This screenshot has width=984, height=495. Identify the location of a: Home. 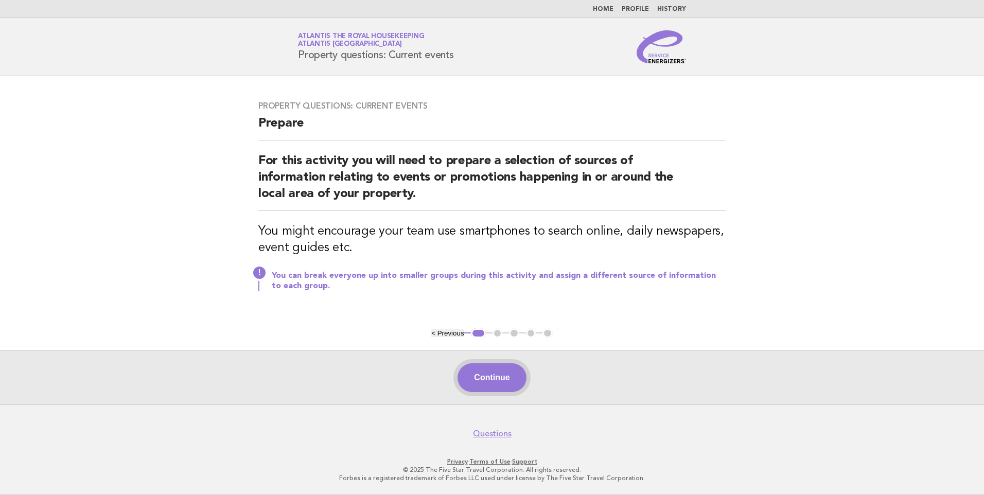
(603, 9).